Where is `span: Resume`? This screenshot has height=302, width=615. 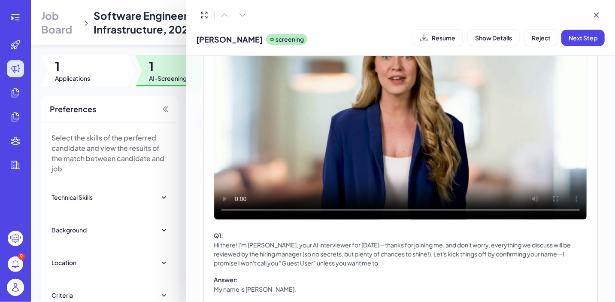 span: Resume is located at coordinates (443, 38).